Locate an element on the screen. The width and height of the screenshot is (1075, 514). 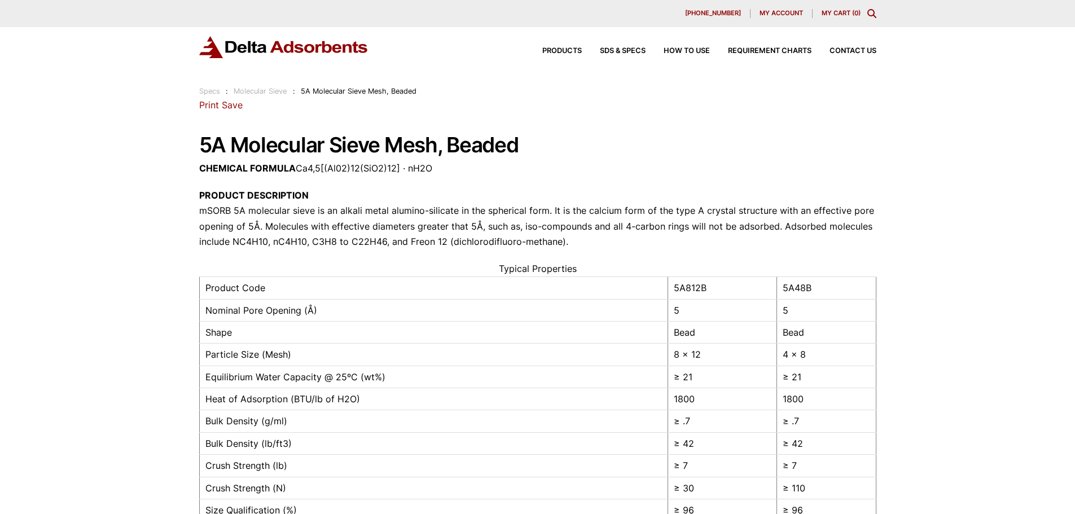
h1: 5A Molecular Sieve Mesh, Beaded is located at coordinates (538, 145).